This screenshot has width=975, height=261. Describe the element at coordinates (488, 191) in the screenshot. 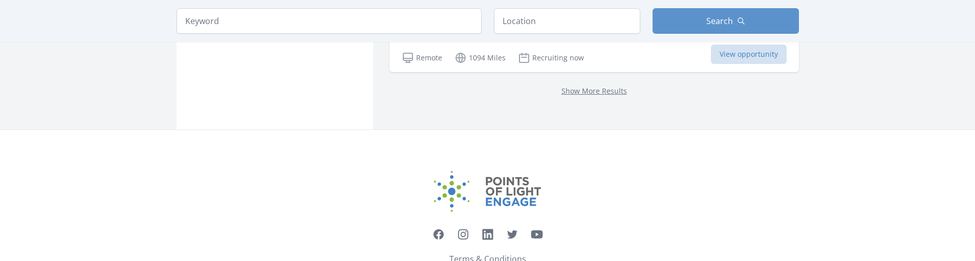

I see `img: Points of Light Engage` at that location.